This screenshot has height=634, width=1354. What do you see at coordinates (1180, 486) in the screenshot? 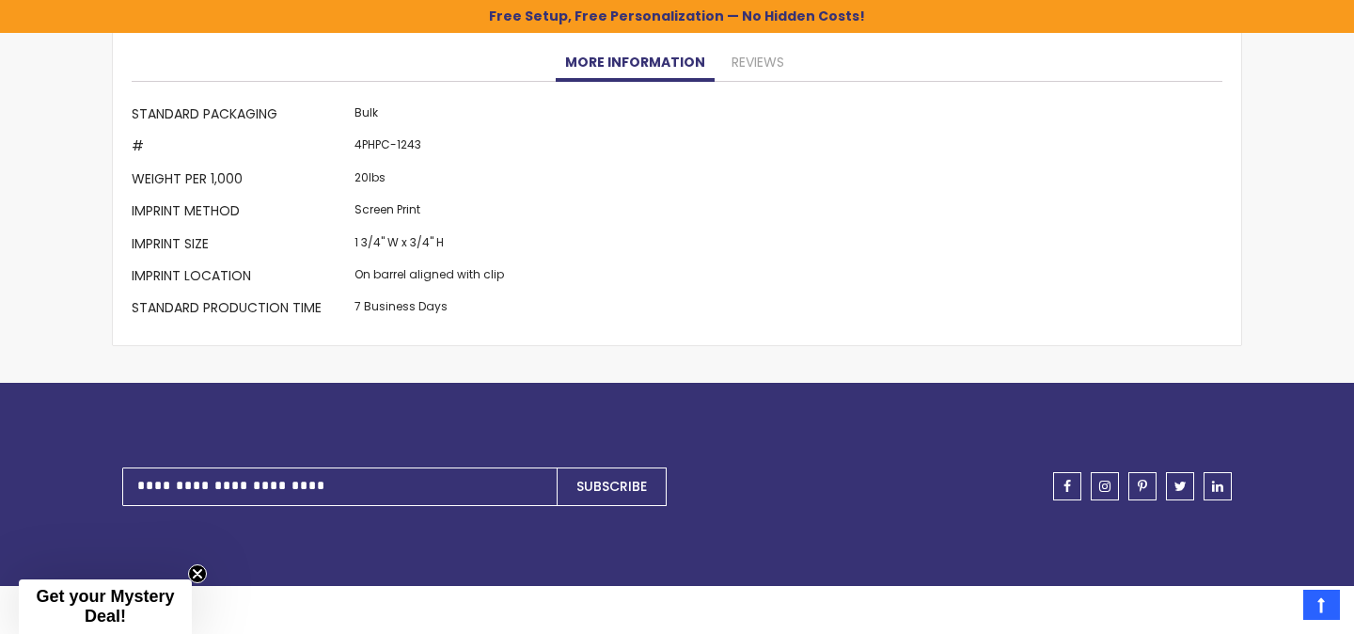
I see `span: twitter` at bounding box center [1180, 486].